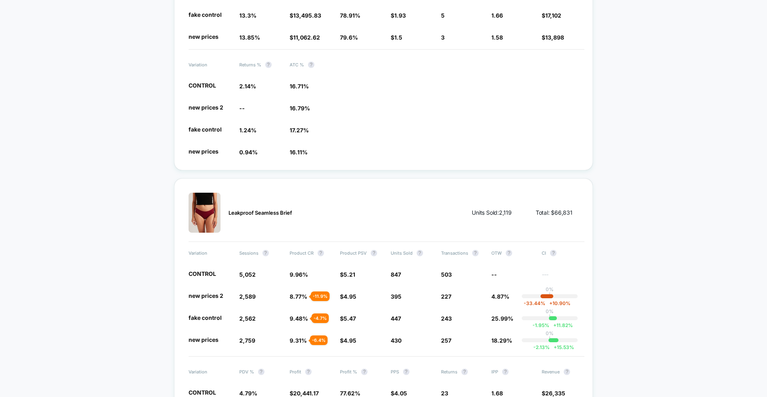 This screenshot has height=397, width=767. What do you see at coordinates (513, 372) in the screenshot?
I see `span: IPP` at bounding box center [513, 372].